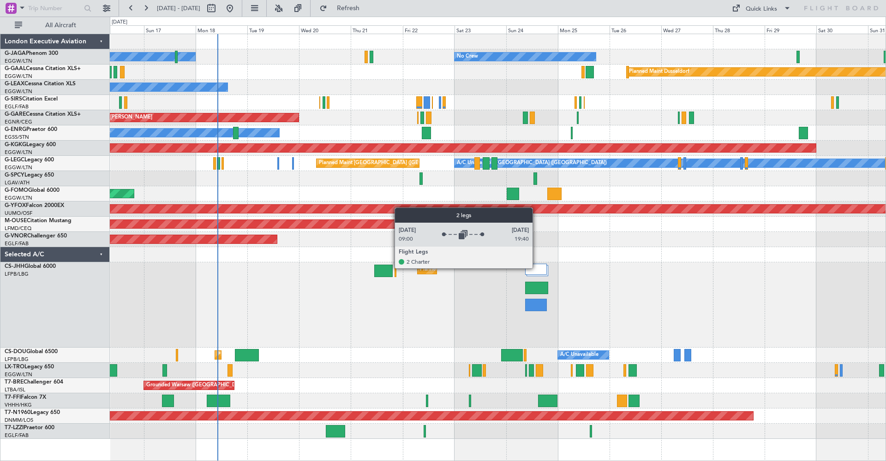 Image resolution: width=886 pixels, height=461 pixels. Describe the element at coordinates (584, 30) in the screenshot. I see `div: Mon 25` at that location.